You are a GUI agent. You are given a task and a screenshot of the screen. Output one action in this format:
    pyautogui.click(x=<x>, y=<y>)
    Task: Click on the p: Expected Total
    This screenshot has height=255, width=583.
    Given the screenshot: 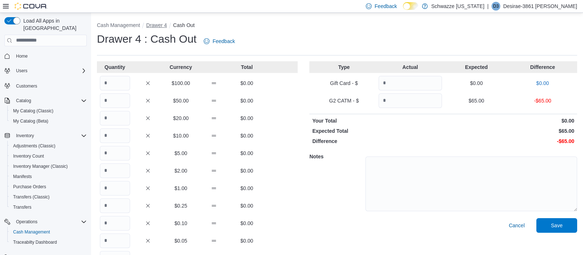 What is the action you would take?
    pyautogui.click(x=377, y=131)
    